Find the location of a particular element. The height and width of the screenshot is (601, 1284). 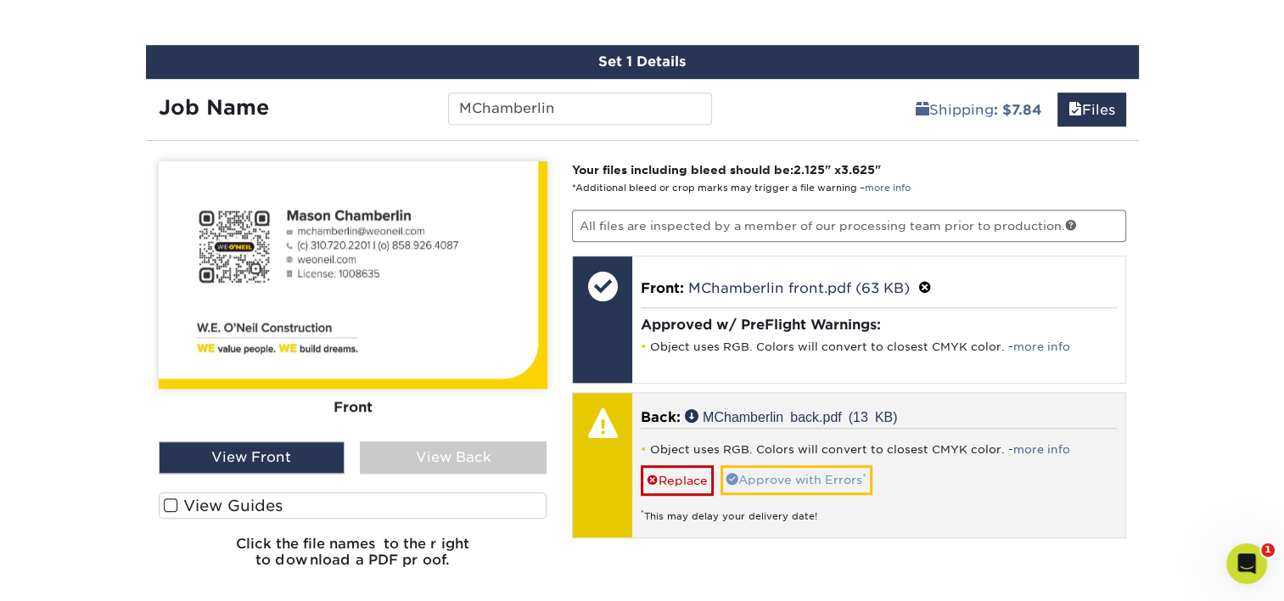

span: files is located at coordinates (1075, 109).